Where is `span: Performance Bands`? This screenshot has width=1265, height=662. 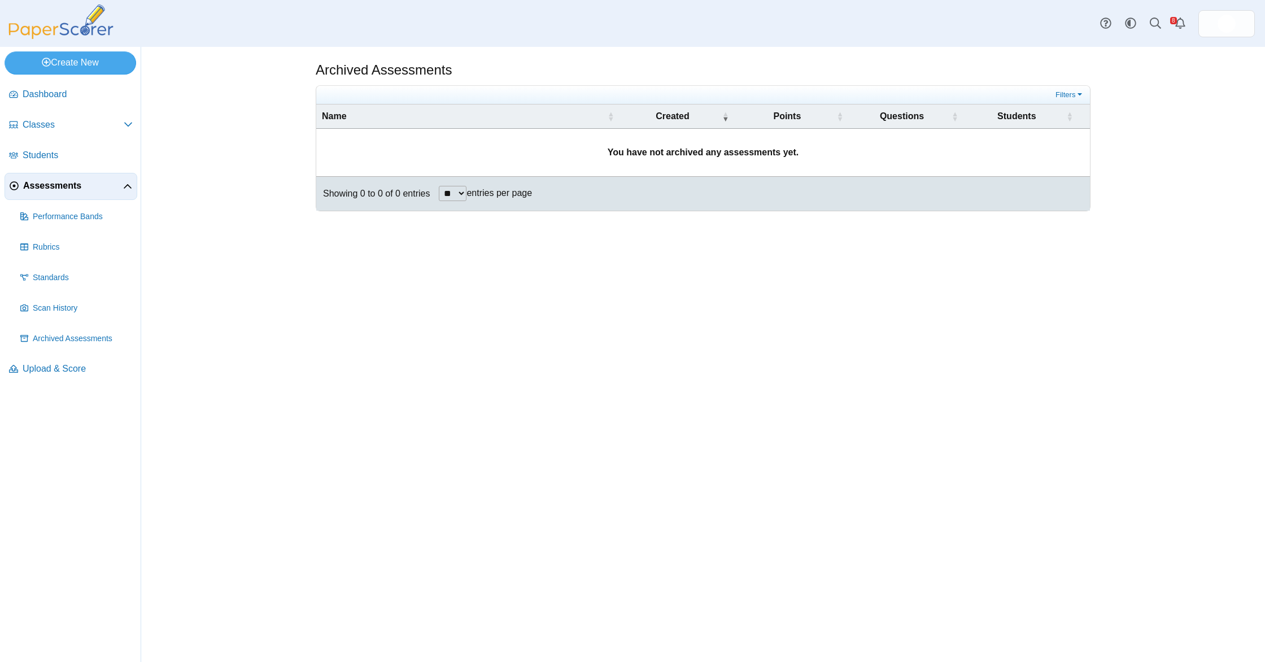 span: Performance Bands is located at coordinates (82, 217).